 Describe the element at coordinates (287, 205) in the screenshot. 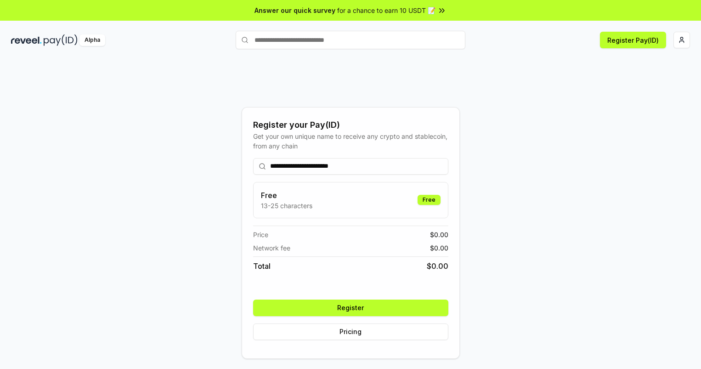

I see `p: 13-25 characters` at that location.